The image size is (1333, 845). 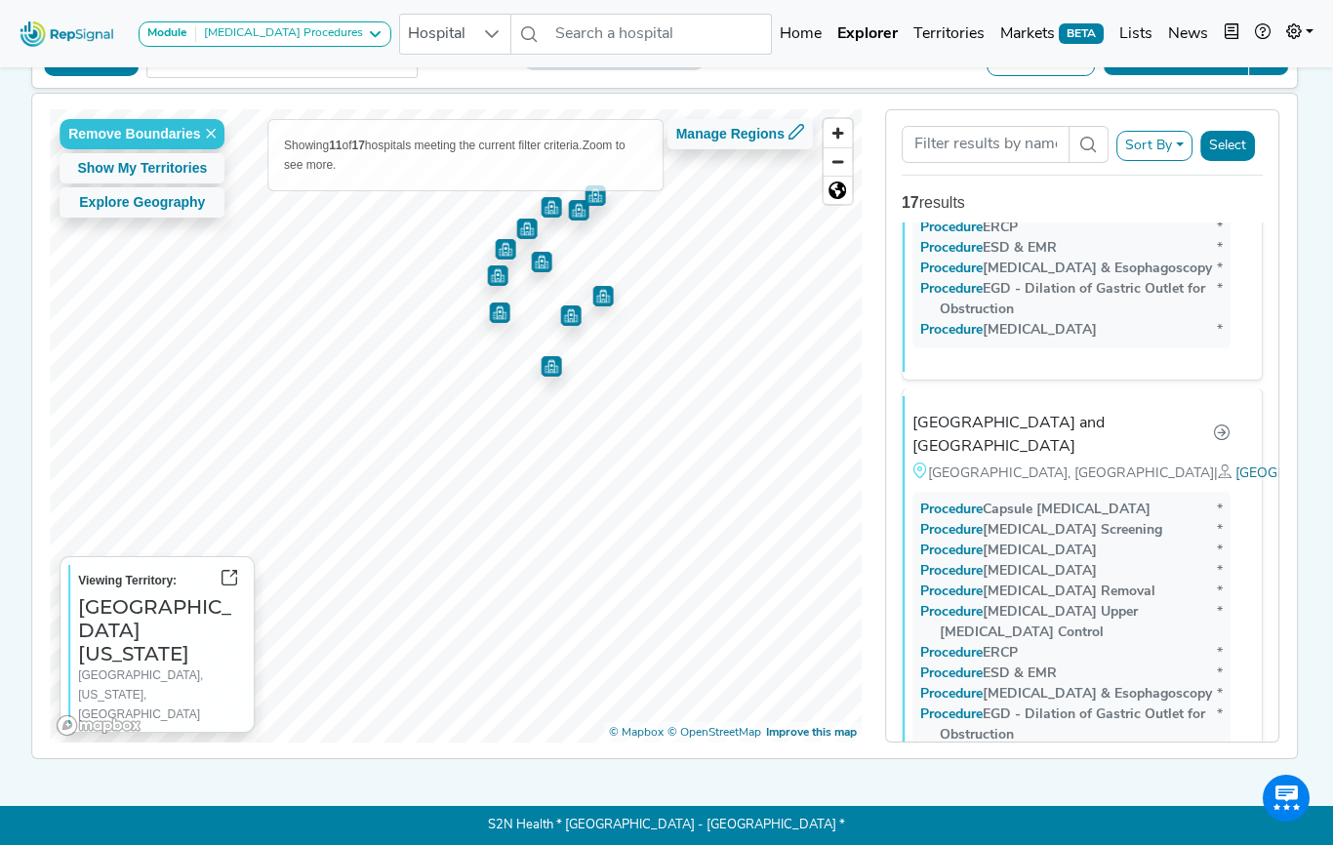 What do you see at coordinates (1081, 33) in the screenshot?
I see `span: BETA` at bounding box center [1081, 33].